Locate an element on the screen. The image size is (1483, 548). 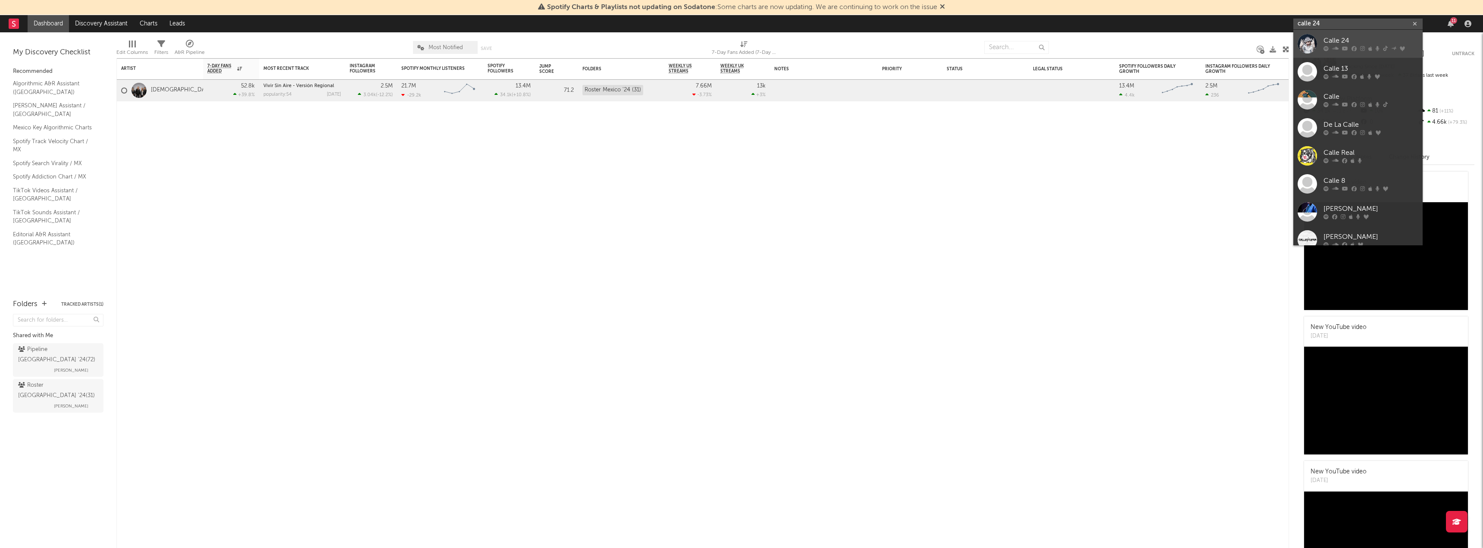
div: 236 is located at coordinates (1213, 95).